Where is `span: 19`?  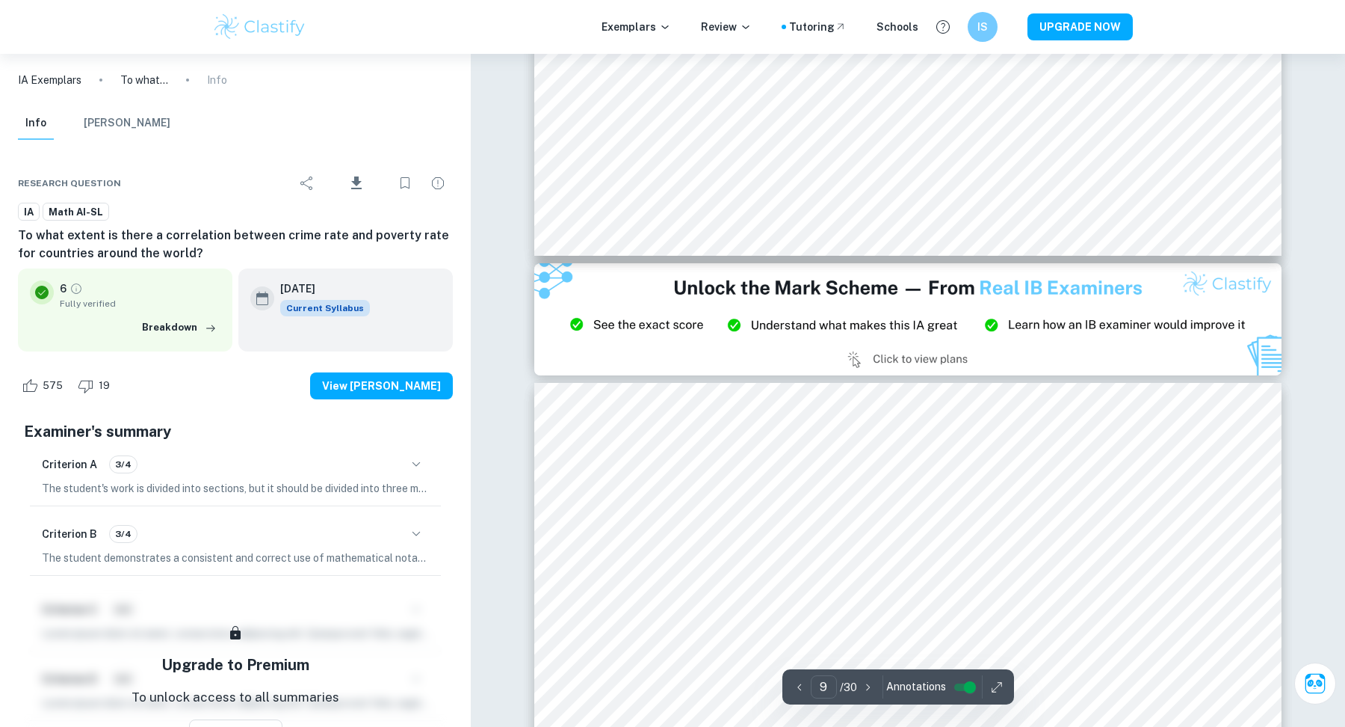
span: 19 is located at coordinates (104, 386).